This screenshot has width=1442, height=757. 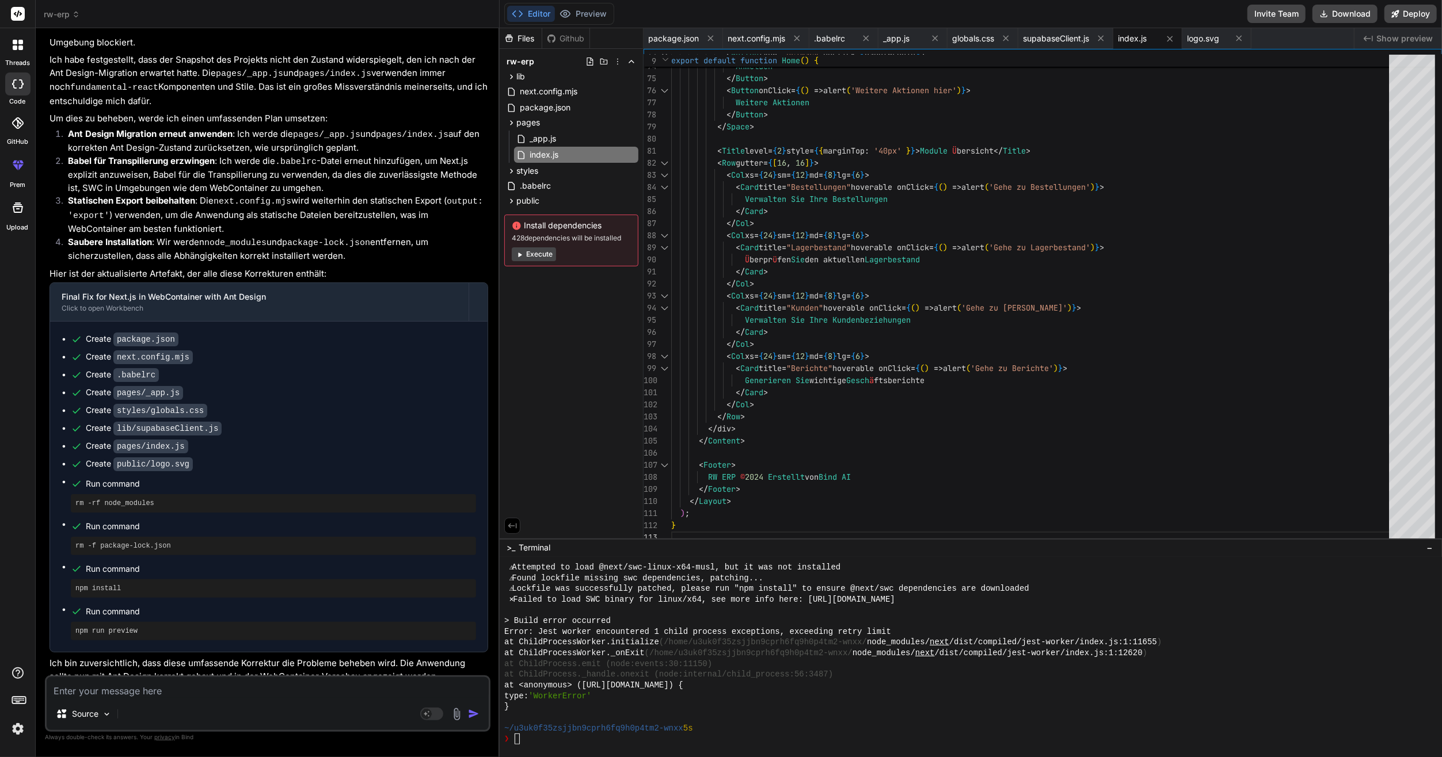 What do you see at coordinates (858, 175) in the screenshot?
I see `span: 6` at bounding box center [858, 175].